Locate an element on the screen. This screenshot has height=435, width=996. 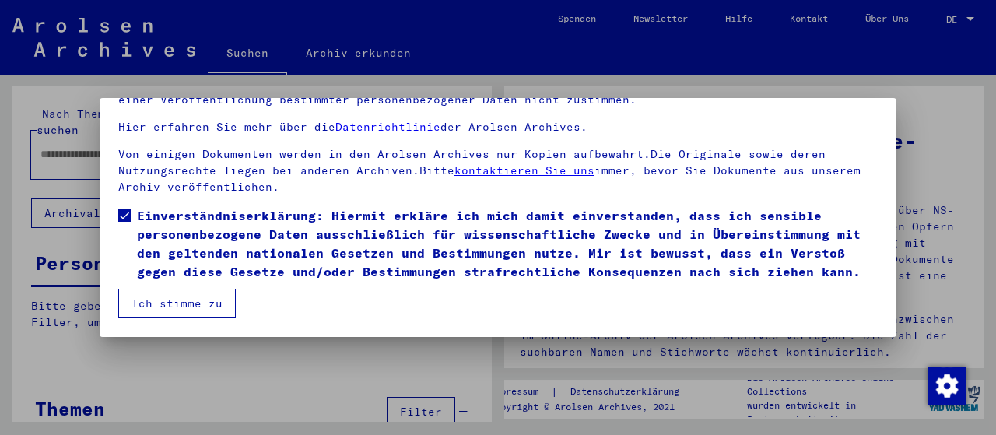
a: Datenrichtlinie is located at coordinates (387, 127).